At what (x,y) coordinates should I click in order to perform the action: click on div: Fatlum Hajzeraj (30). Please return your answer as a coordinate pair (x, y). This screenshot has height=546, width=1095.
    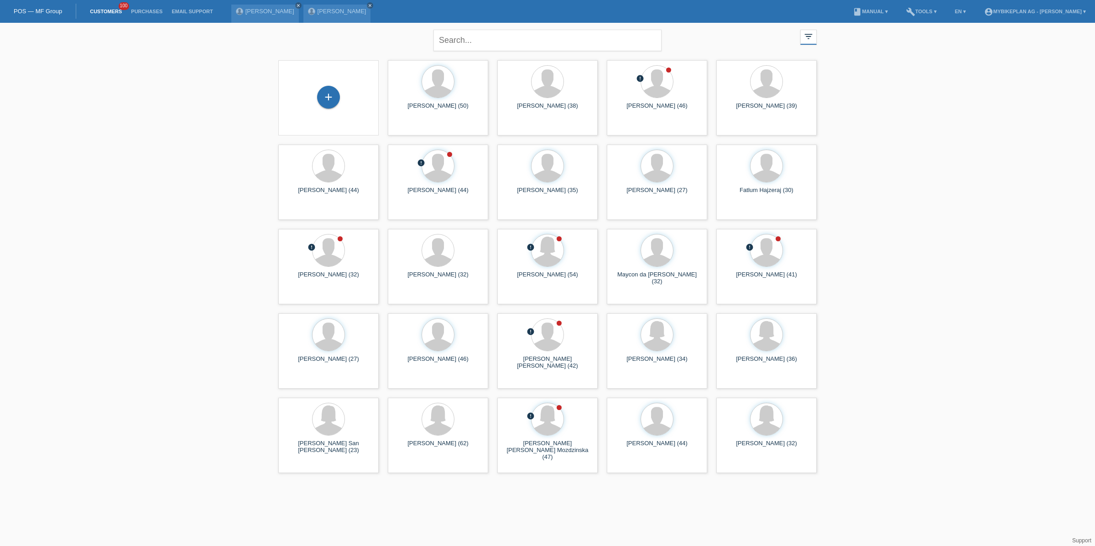
    Looking at the image, I should click on (766, 194).